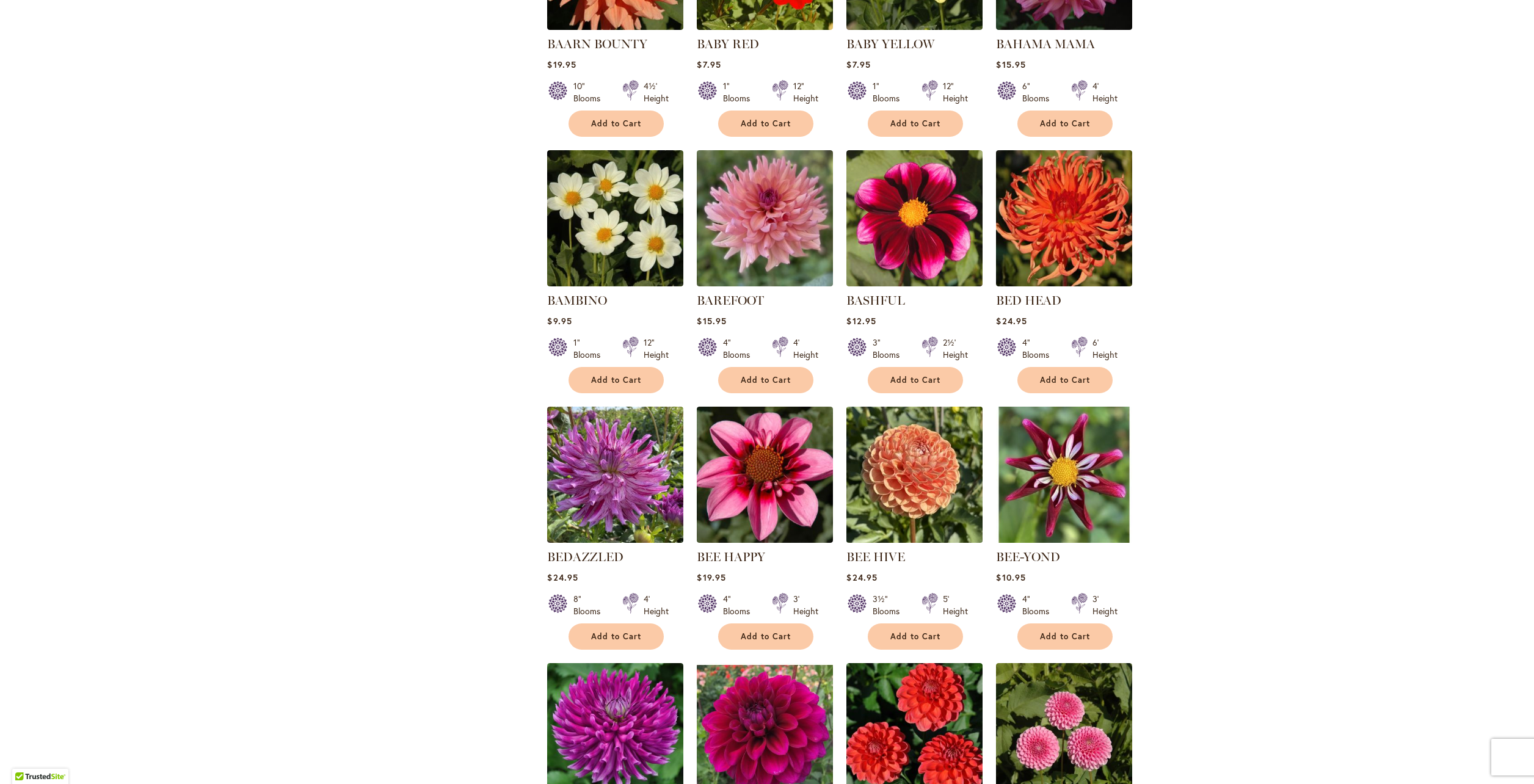 This screenshot has width=1534, height=784. I want to click on a: Baarn Bounty, so click(615, 26).